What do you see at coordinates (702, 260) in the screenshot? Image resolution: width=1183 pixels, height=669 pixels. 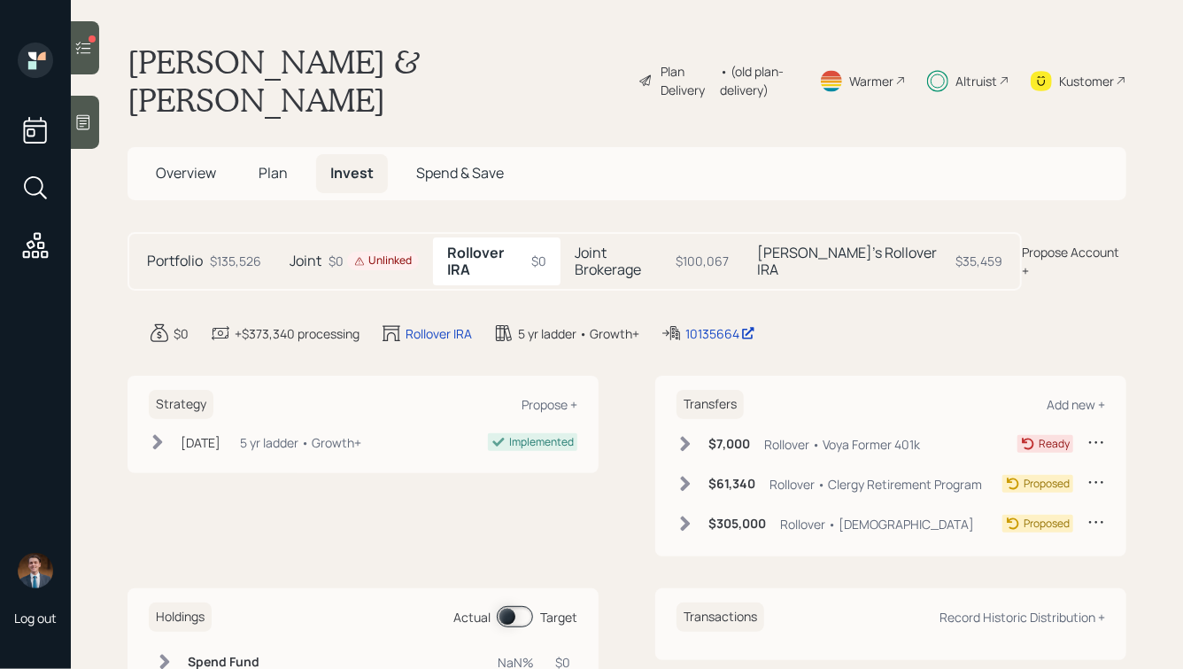 I see `div: $100,067` at bounding box center [702, 260].